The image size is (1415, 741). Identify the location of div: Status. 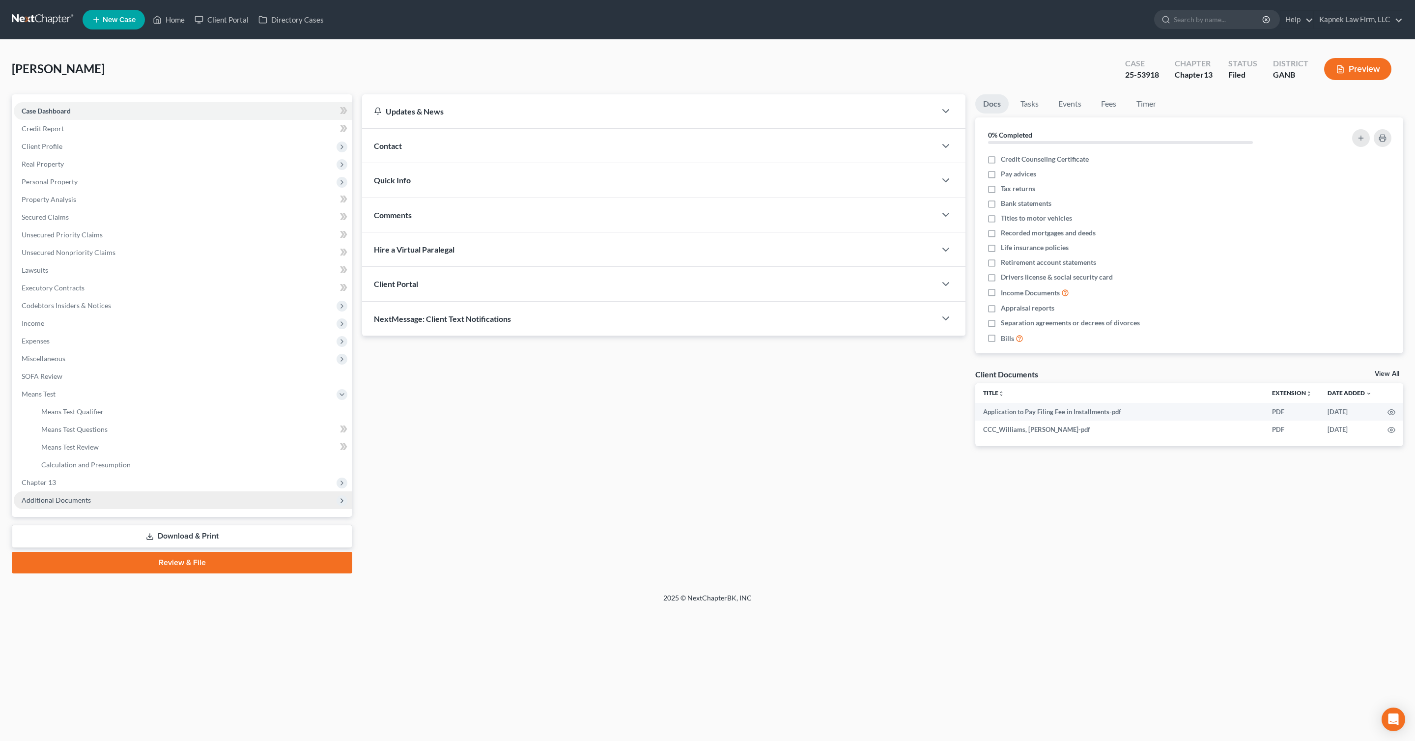
(1243, 63).